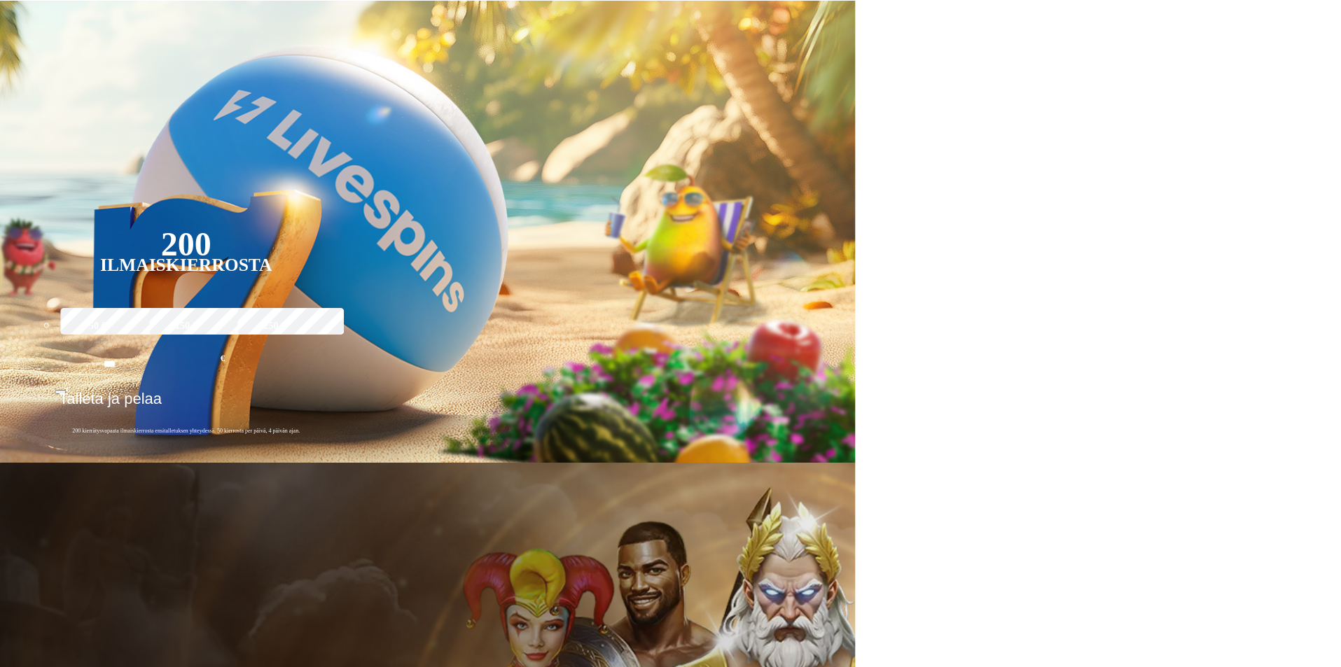 The image size is (1341, 667). Describe the element at coordinates (97, 326) in the screenshot. I see `label: 50 €` at that location.